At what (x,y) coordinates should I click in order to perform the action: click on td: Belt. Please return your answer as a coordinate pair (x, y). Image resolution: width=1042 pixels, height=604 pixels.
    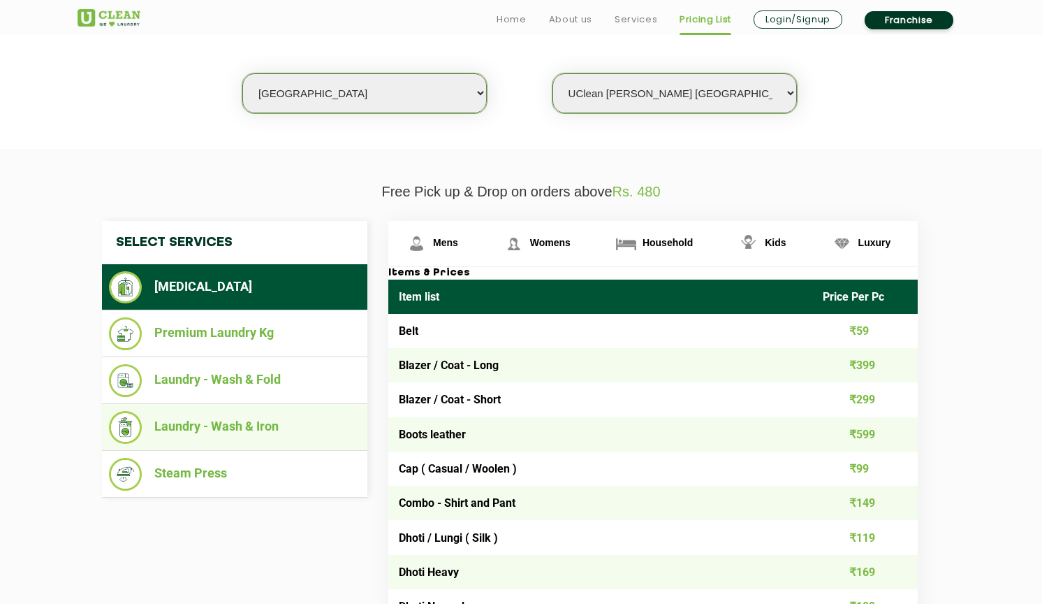
    Looking at the image, I should click on (600, 330).